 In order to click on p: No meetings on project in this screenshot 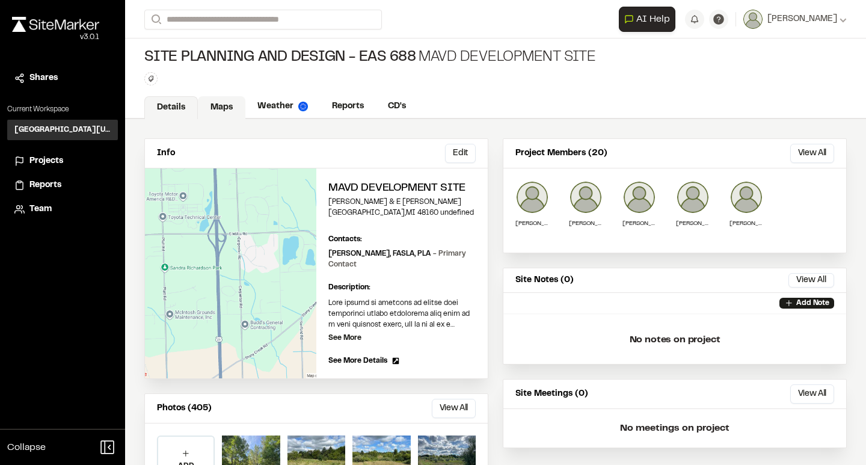, I will do `click(675, 428)`.